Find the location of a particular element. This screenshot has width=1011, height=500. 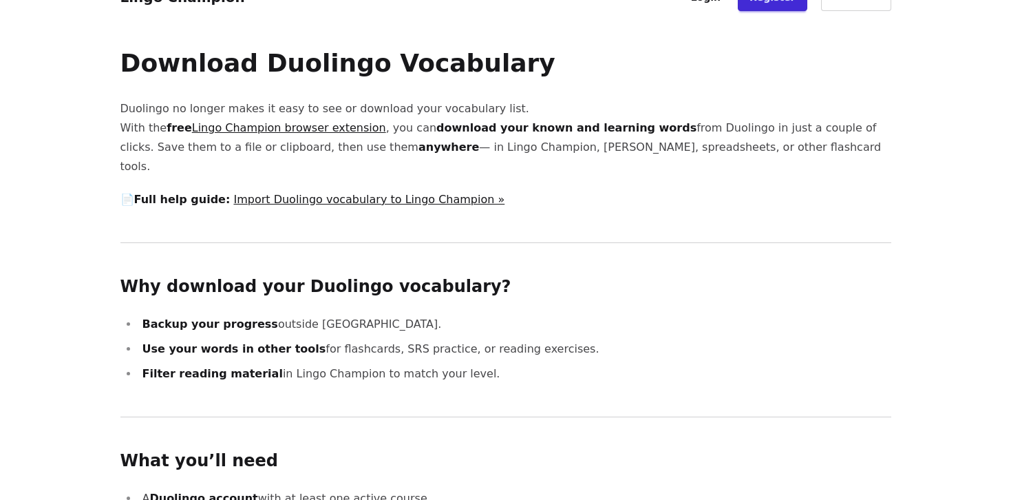

strong: Backup your progress is located at coordinates (210, 323).